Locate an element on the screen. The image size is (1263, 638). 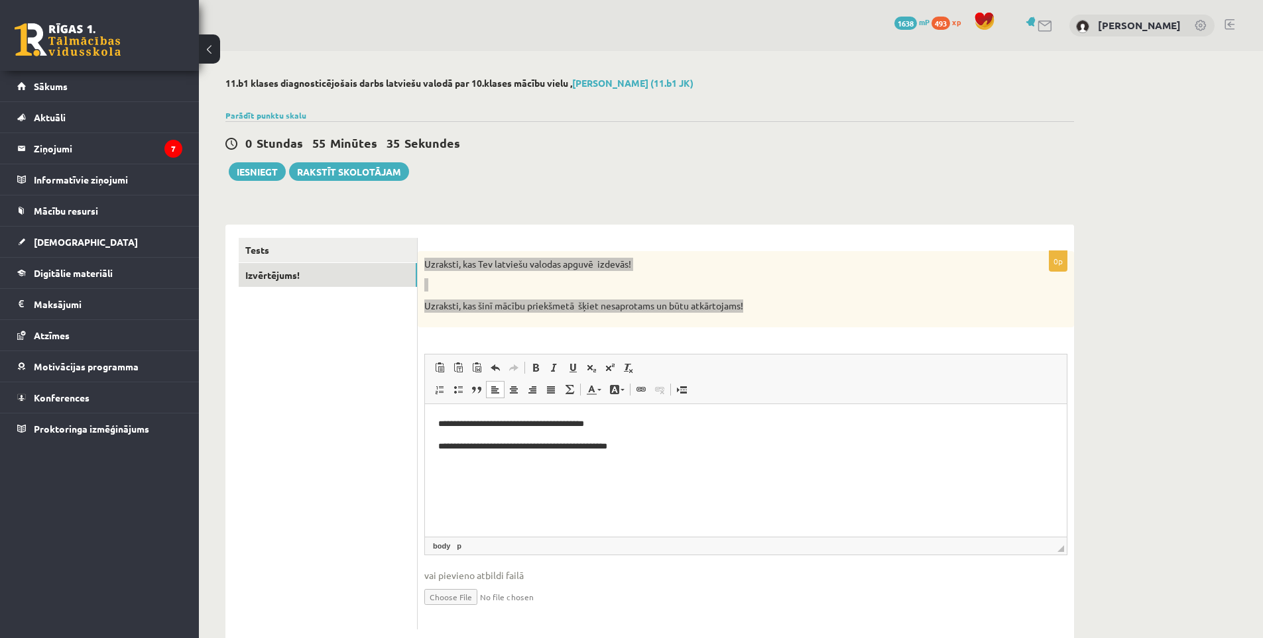
a: Вставить (Ctrl+V) is located at coordinates (440, 368).